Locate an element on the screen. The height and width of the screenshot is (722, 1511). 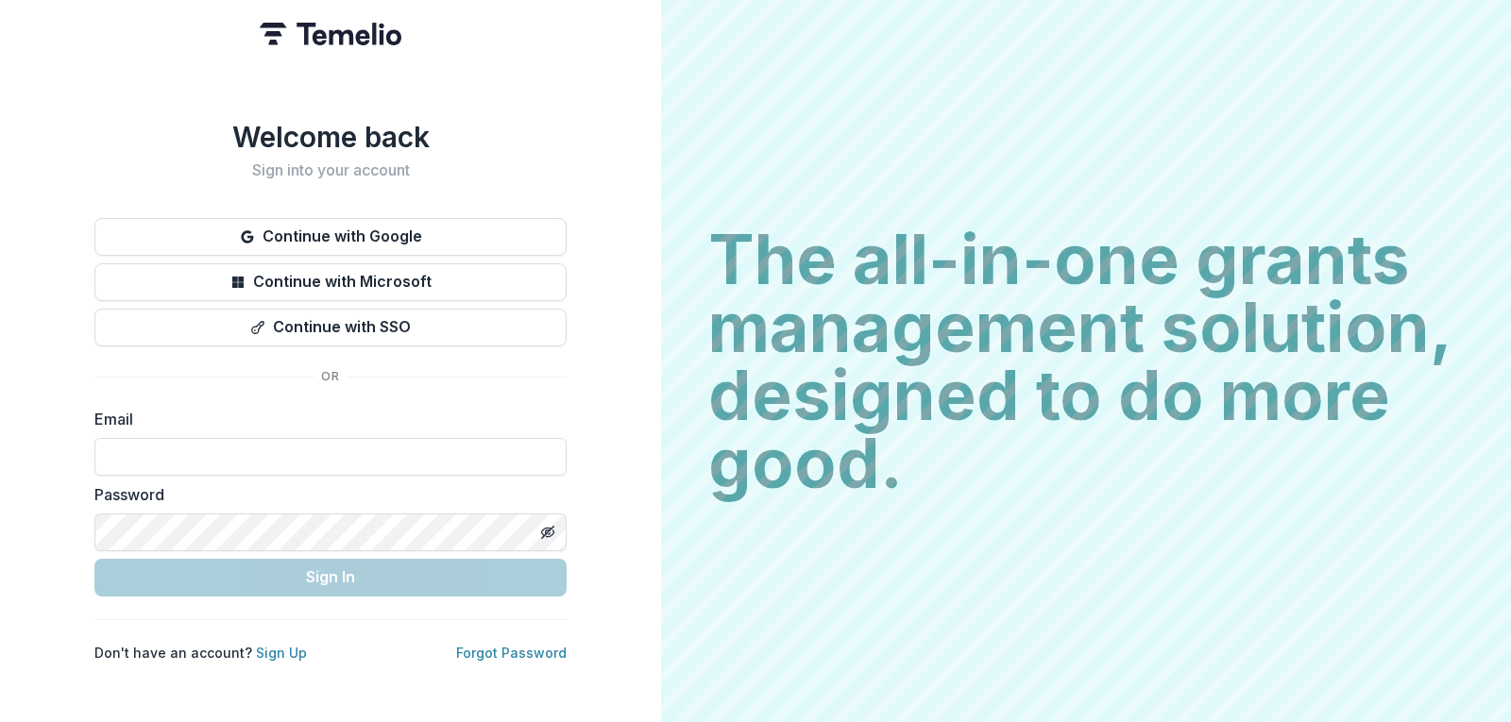
label: Password is located at coordinates (325, 495).